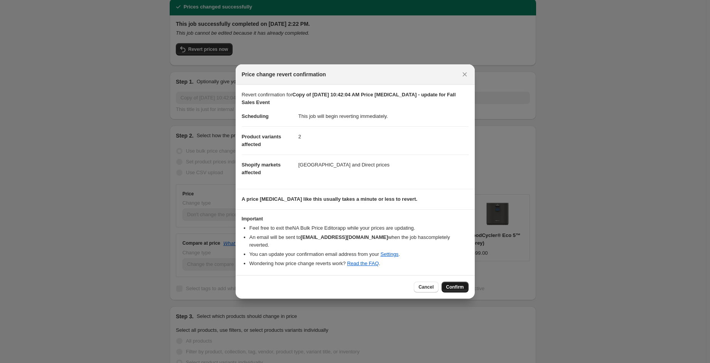  What do you see at coordinates (359, 254) in the screenshot?
I see `li: You can update your confirmation email address from your .` at bounding box center [359, 254].